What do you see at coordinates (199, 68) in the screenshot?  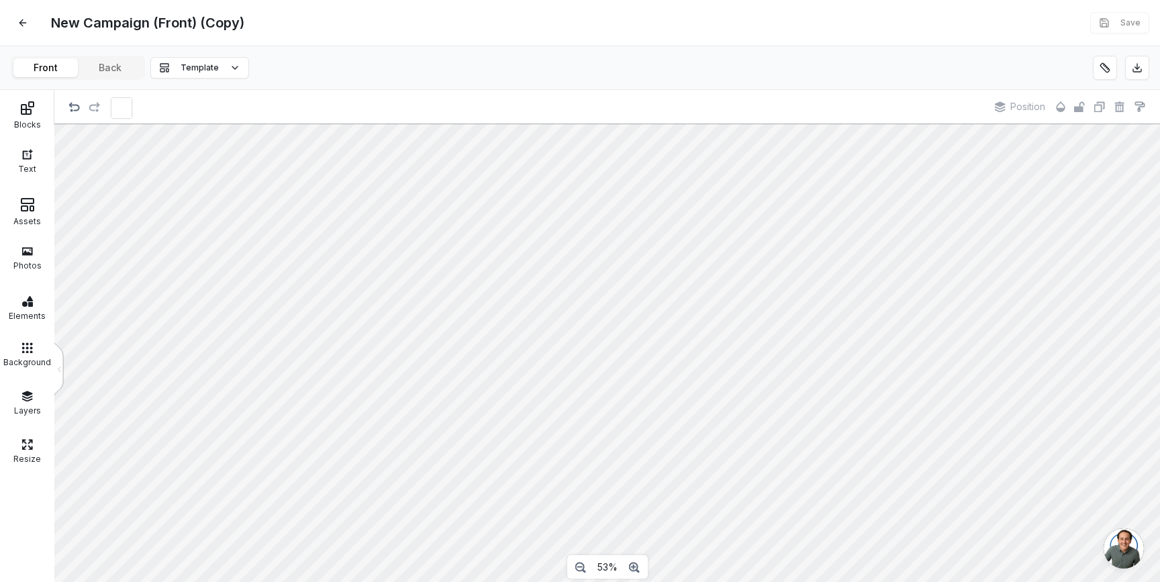 I see `button: Template` at bounding box center [199, 68].